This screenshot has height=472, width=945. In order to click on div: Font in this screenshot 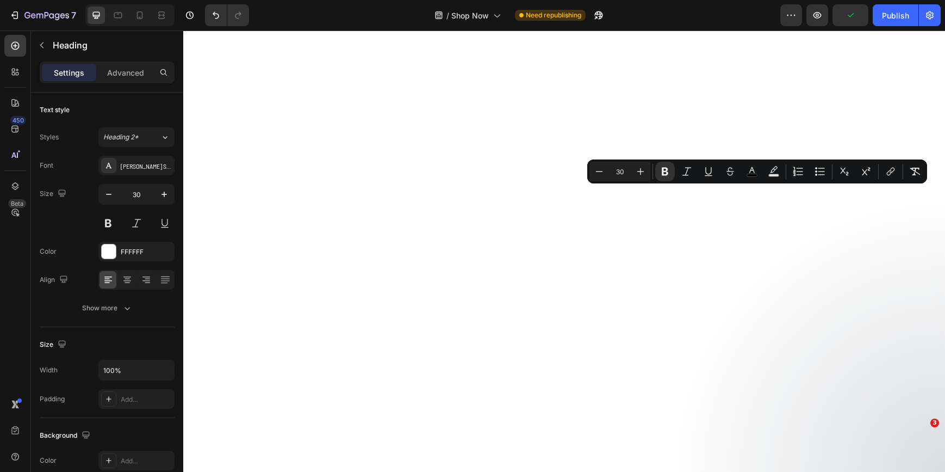, I will do `click(46, 165)`.